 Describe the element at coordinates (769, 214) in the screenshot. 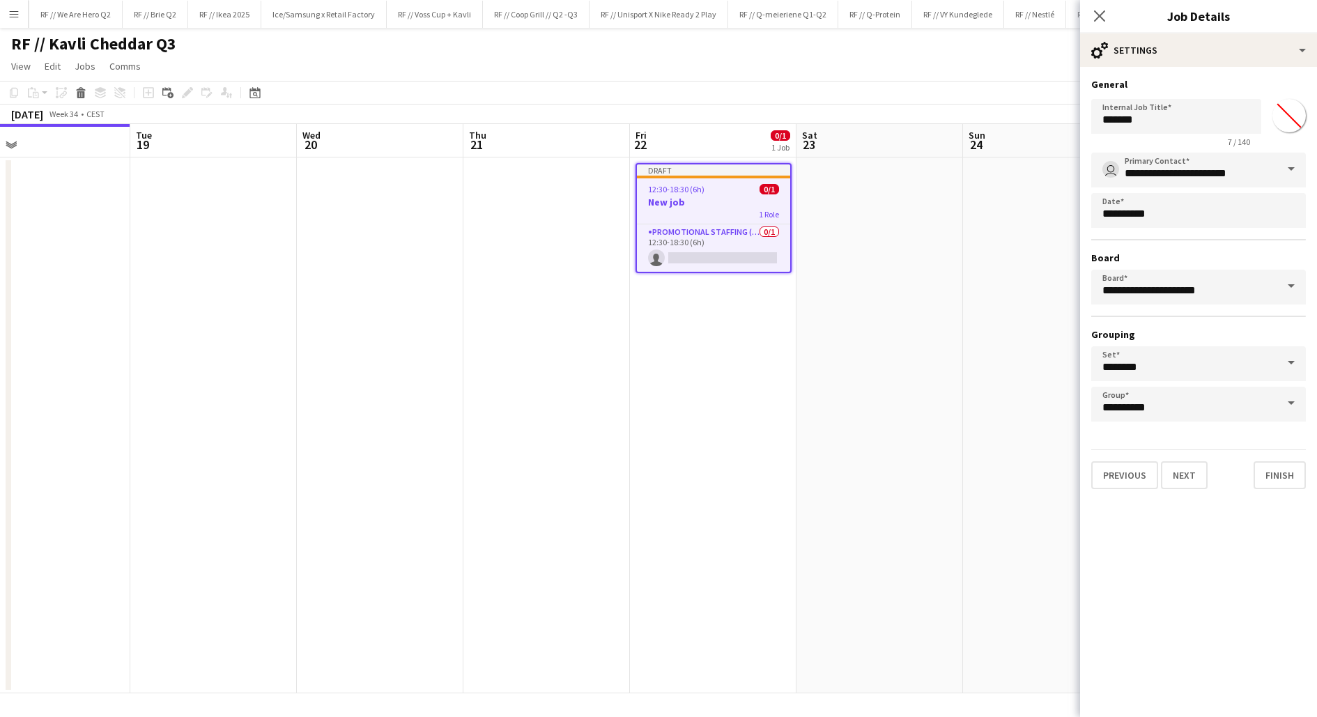

I see `span: 1 Role` at that location.